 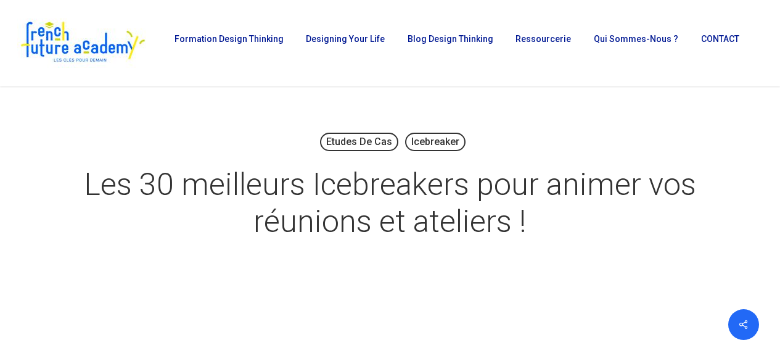 I want to click on a: Etudes de cas, so click(x=359, y=142).